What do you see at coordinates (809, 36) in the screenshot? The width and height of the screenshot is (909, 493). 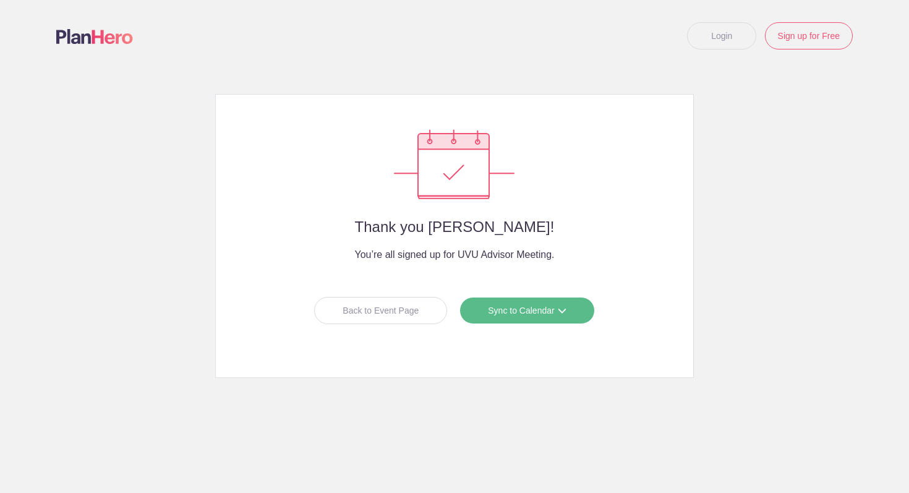 I see `a: Sign up for Free` at bounding box center [809, 36].